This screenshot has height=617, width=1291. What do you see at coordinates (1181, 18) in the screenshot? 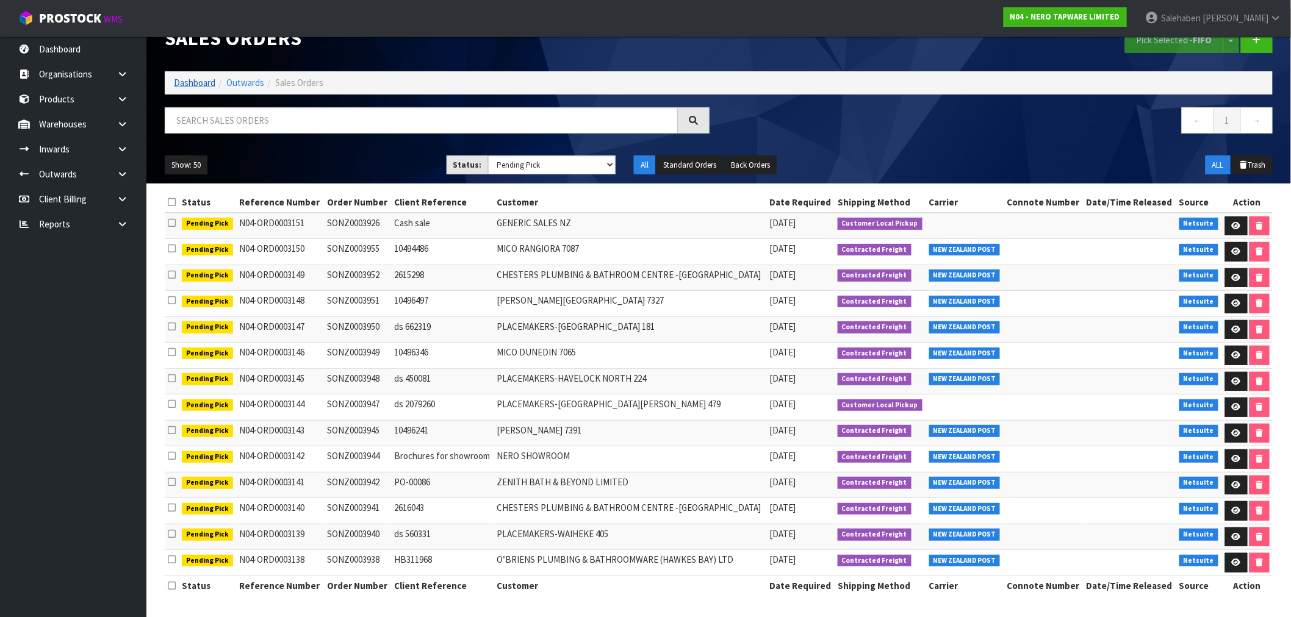
I see `span: Salehaben` at bounding box center [1181, 18].